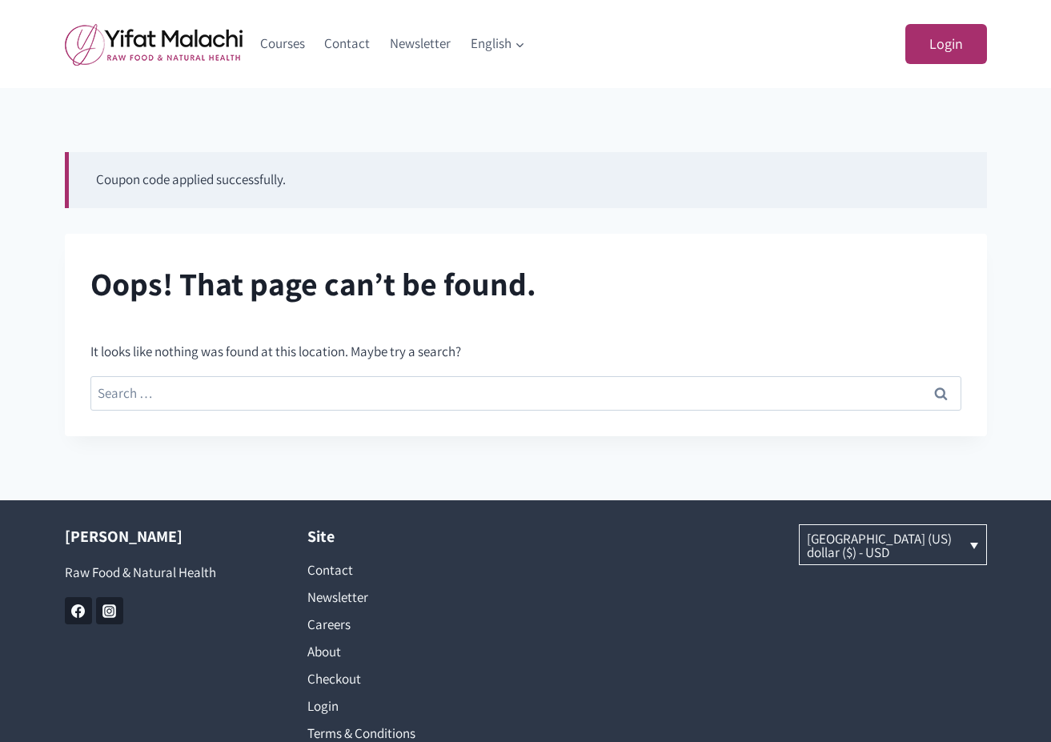  What do you see at coordinates (162, 572) in the screenshot?
I see `p: Raw Food & Natural Health` at bounding box center [162, 572].